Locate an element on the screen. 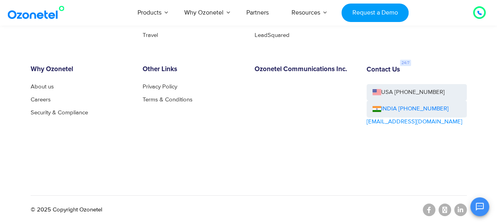 The image size is (497, 224). a: Terms & Conditions is located at coordinates (167, 99).